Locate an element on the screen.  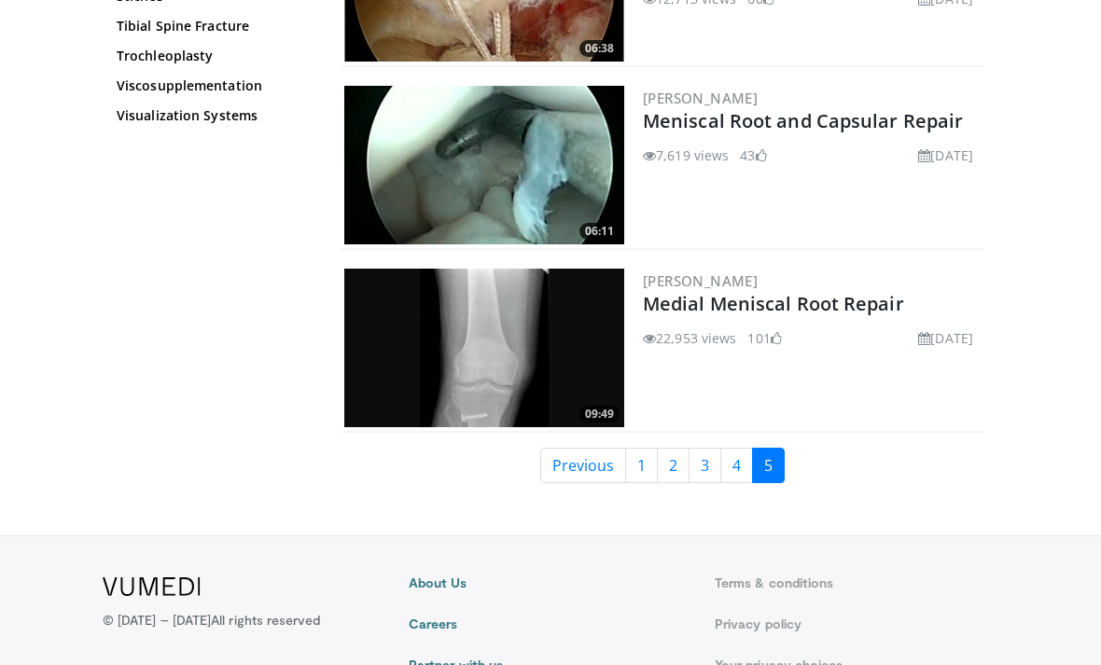
span: 09:49 is located at coordinates (599, 414).